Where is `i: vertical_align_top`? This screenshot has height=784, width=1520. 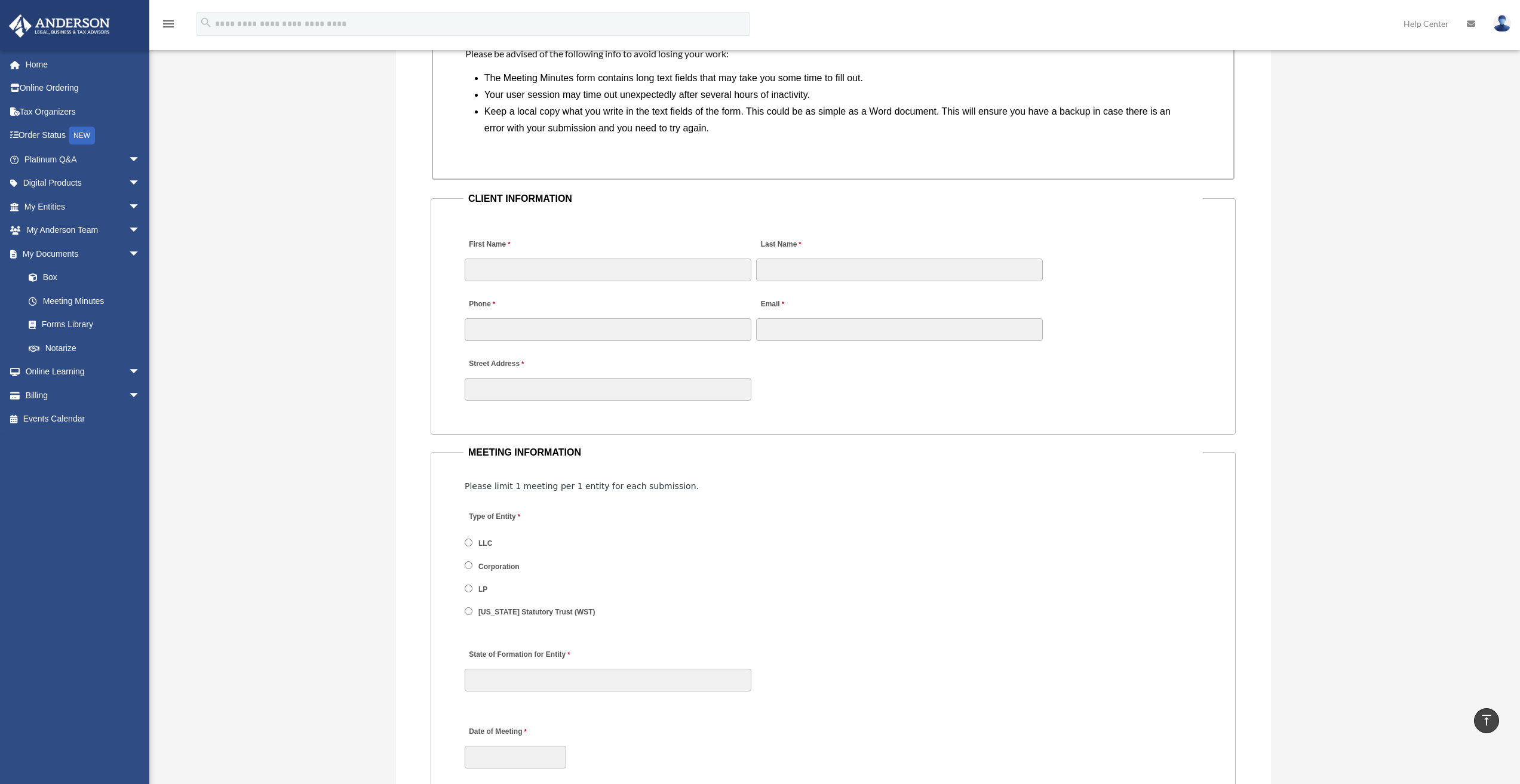 i: vertical_align_top is located at coordinates (1487, 720).